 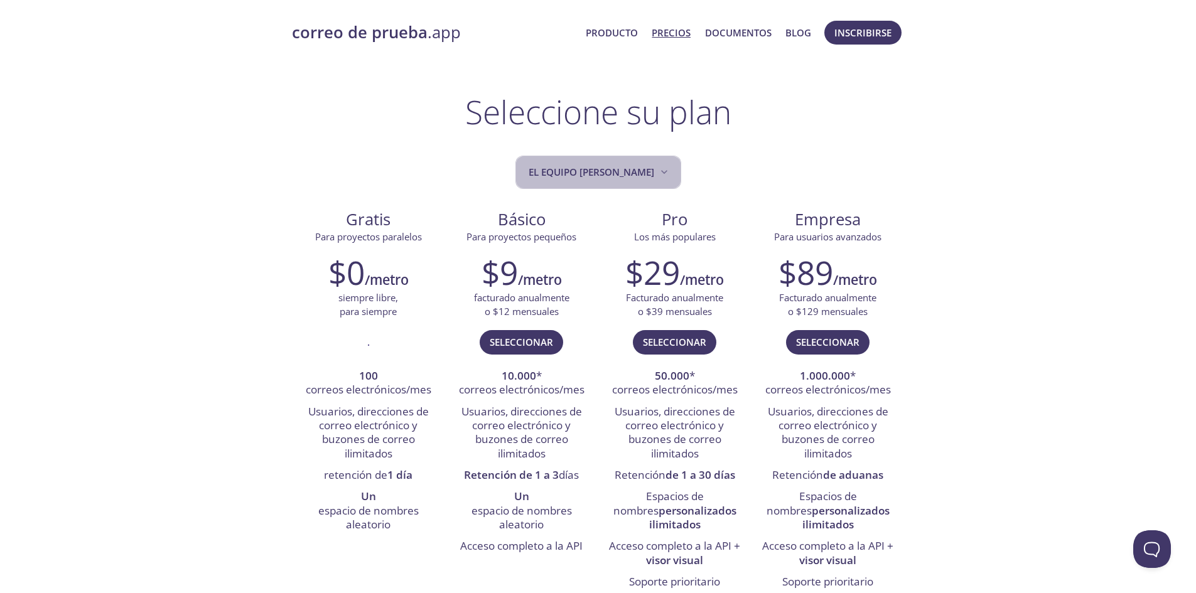 I want to click on font: .app, so click(x=444, y=32).